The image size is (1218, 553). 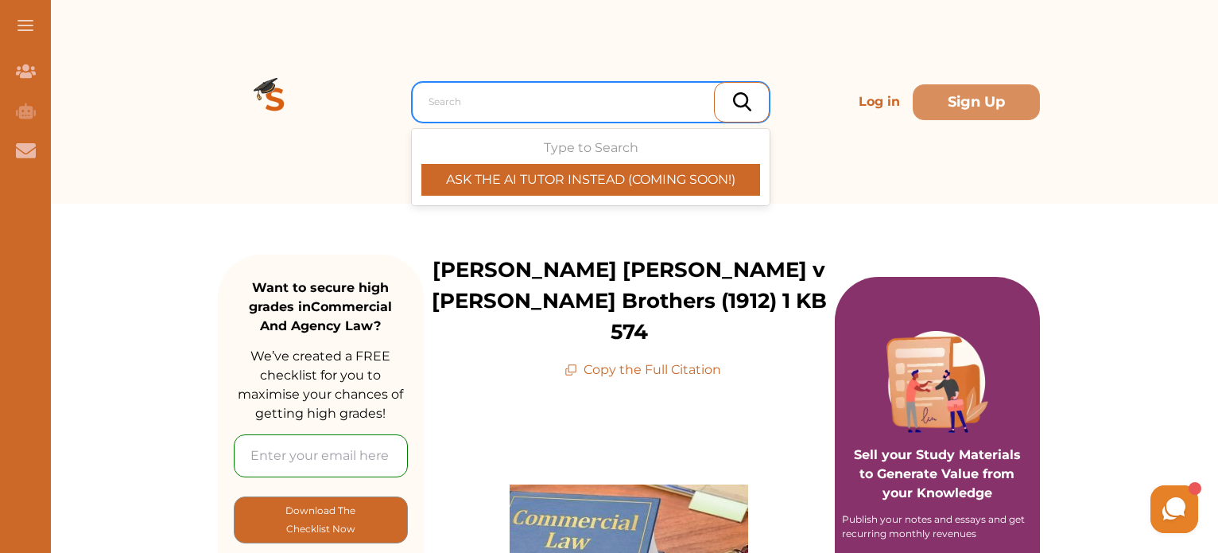 What do you see at coordinates (937, 382) in the screenshot?
I see `img: Purple card image` at bounding box center [937, 382].